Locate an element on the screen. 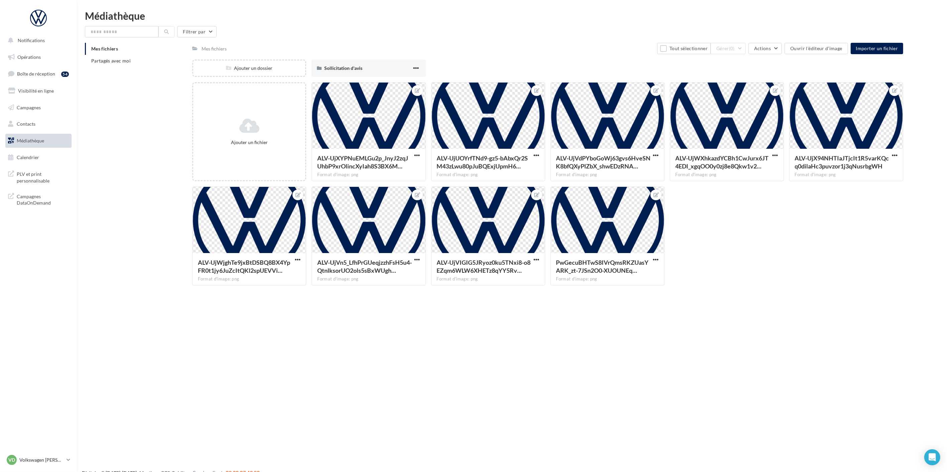 This screenshot has width=947, height=472. span: ALV-UjXYPNuEMLGu2p_JnyJ2zqJUhbP9xrOlincXyIah8S3BX6M9rwBN is located at coordinates (363, 162).